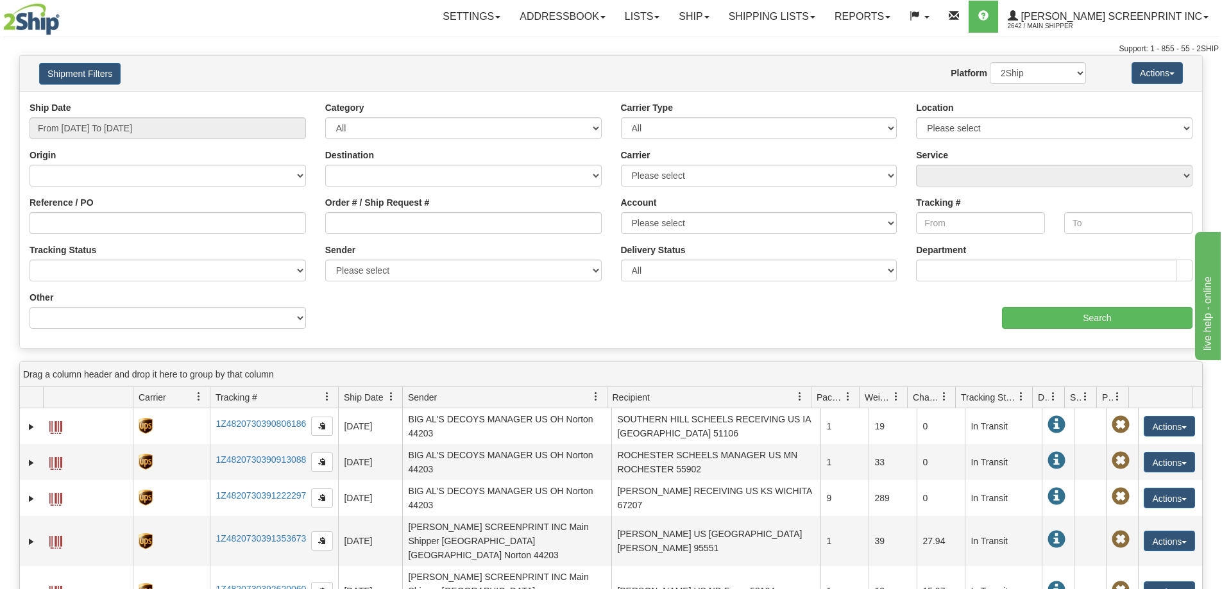 The image size is (1222, 589). What do you see at coordinates (562, 17) in the screenshot?
I see `a: Addressbook` at bounding box center [562, 17].